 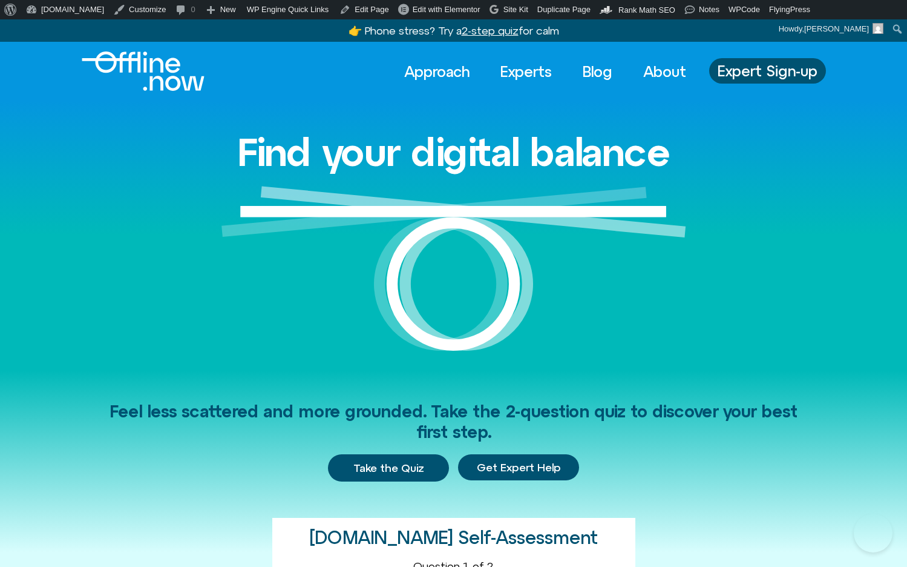 I want to click on a: About, so click(x=665, y=71).